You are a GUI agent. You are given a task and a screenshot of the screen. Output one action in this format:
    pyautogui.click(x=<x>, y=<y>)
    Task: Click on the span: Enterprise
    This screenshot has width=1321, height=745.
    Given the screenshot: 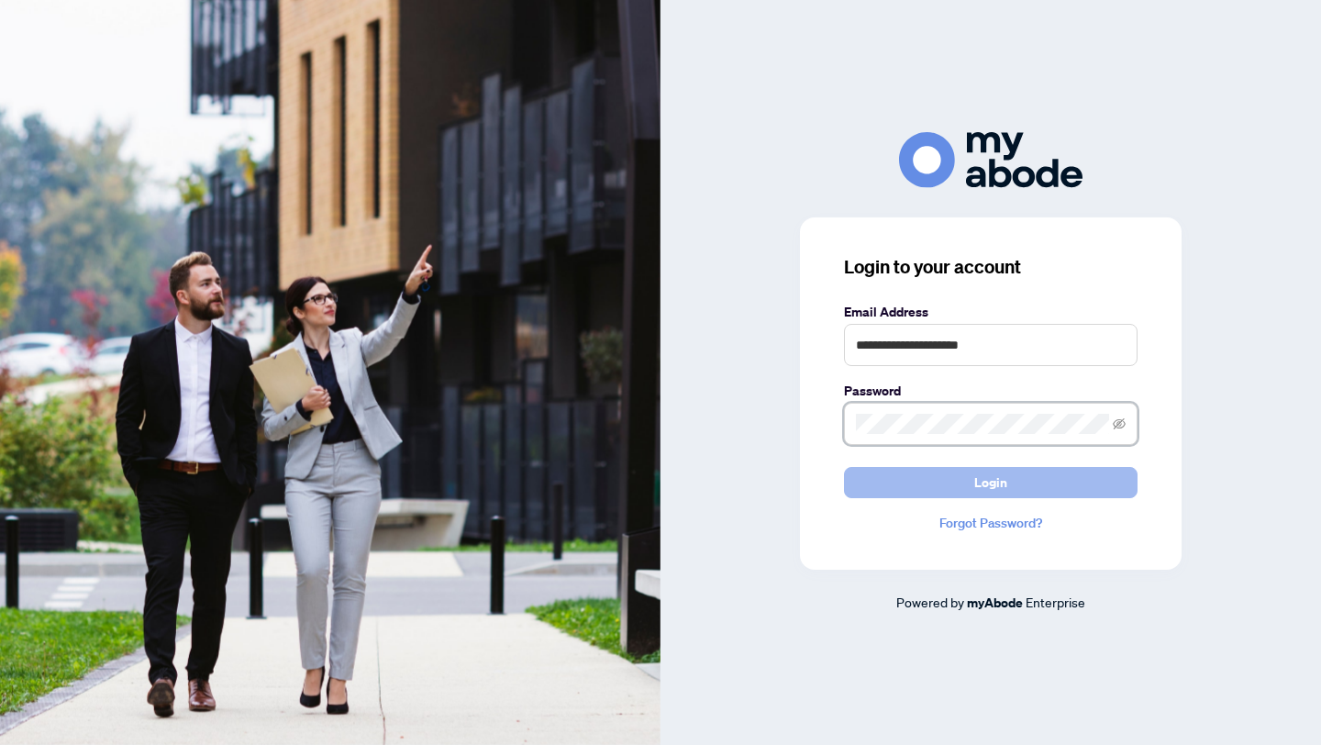 What is the action you would take?
    pyautogui.click(x=1055, y=602)
    